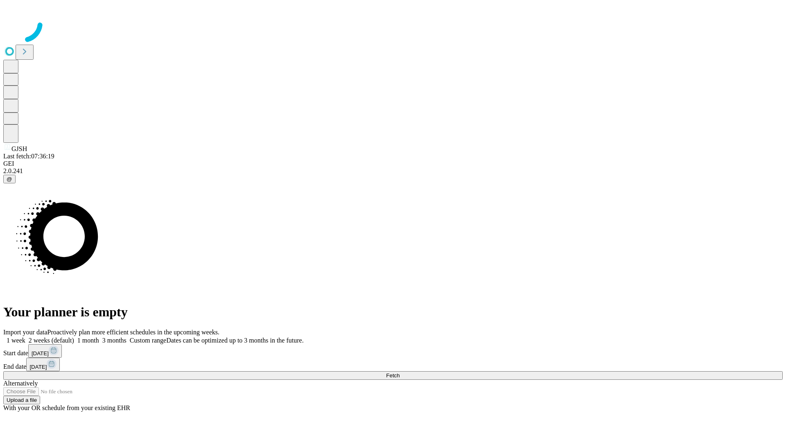 This screenshot has width=786, height=442. What do you see at coordinates (88, 340) in the screenshot?
I see `span: 1 month` at bounding box center [88, 340].